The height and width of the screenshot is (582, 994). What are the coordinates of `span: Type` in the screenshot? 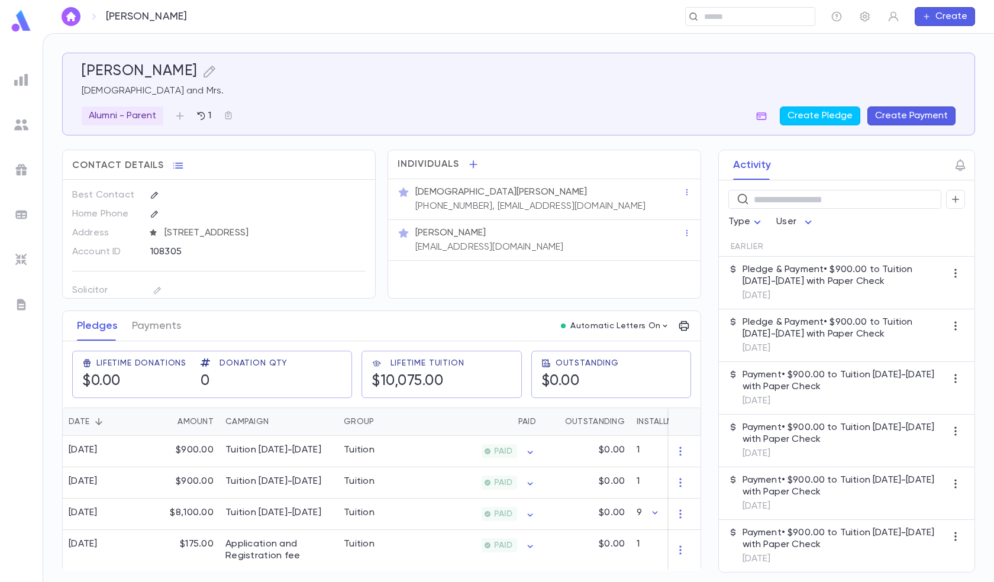 It's located at (740, 222).